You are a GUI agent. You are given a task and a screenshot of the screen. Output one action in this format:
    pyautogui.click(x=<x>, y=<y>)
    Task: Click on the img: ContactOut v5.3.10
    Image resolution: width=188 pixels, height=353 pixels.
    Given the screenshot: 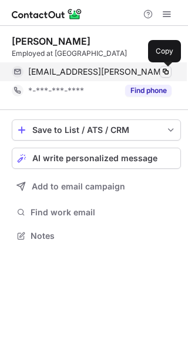 What is the action you would take?
    pyautogui.click(x=47, y=14)
    